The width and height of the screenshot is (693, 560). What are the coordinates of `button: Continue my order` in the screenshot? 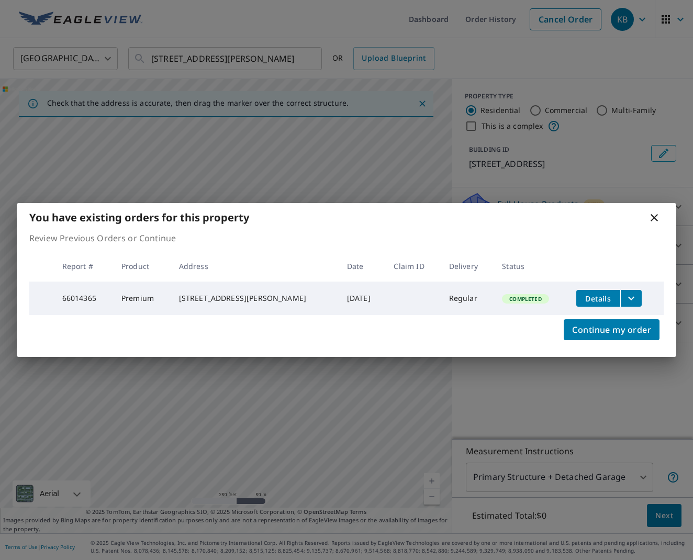 It's located at (612, 330).